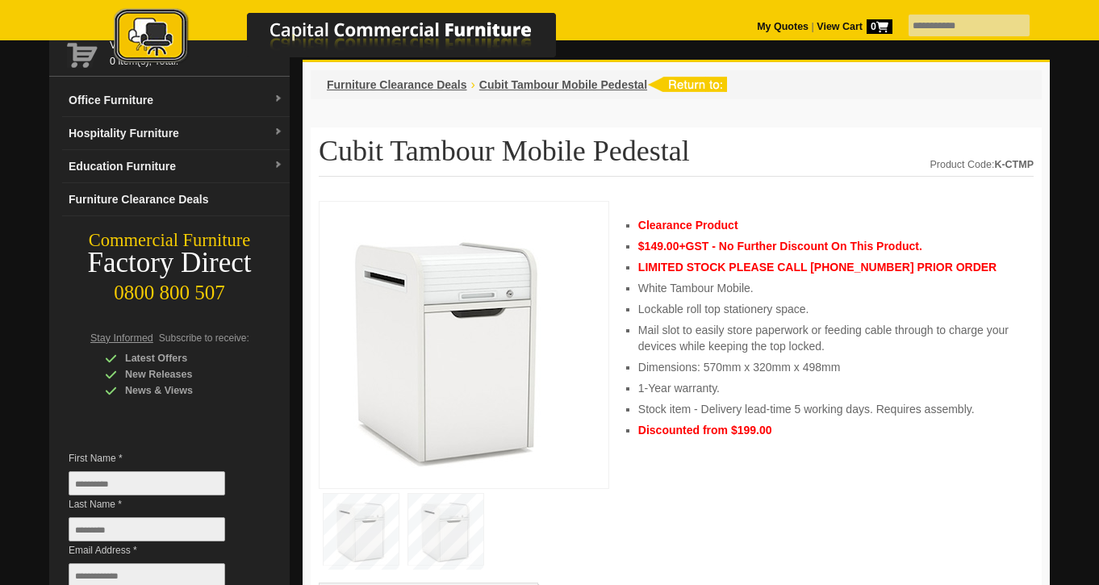 Image resolution: width=1099 pixels, height=585 pixels. I want to click on a: Office Furnituredropdown, so click(176, 100).